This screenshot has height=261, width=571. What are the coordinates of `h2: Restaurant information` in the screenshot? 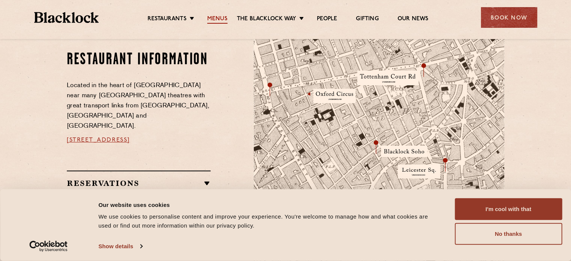 It's located at (139, 60).